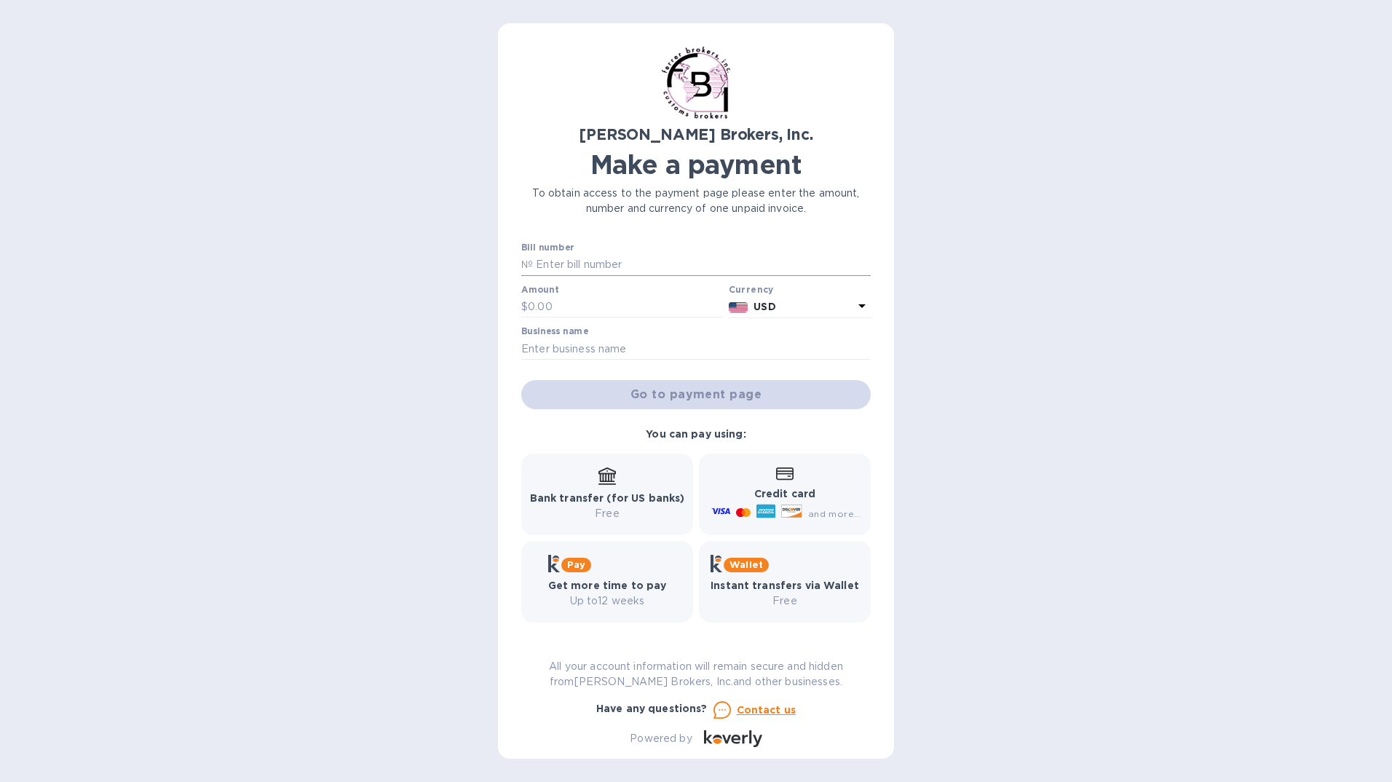 This screenshot has width=1392, height=782. Describe the element at coordinates (696, 201) in the screenshot. I see `p: To obtain access to the payment page please enter the amount, number and currency of one unpaid i...` at that location.